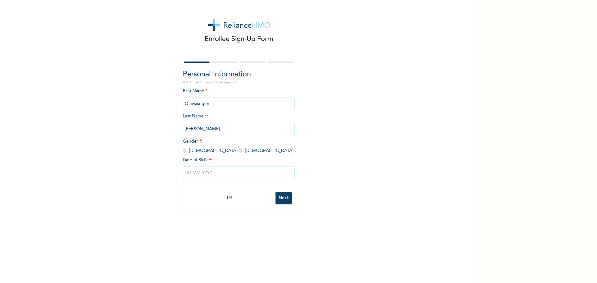 Image resolution: width=597 pixels, height=283 pixels. What do you see at coordinates (239, 97) in the screenshot?
I see `span: First Name :` at bounding box center [239, 97].